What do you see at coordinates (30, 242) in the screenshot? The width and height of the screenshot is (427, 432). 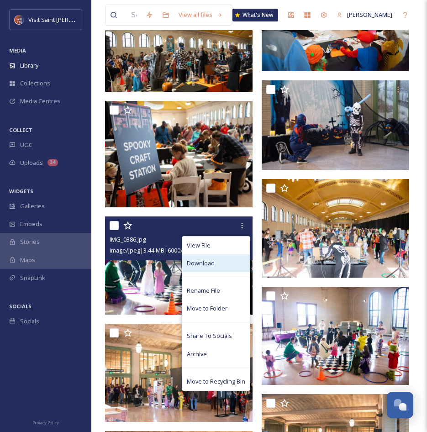 I see `span: Stories` at bounding box center [30, 242].